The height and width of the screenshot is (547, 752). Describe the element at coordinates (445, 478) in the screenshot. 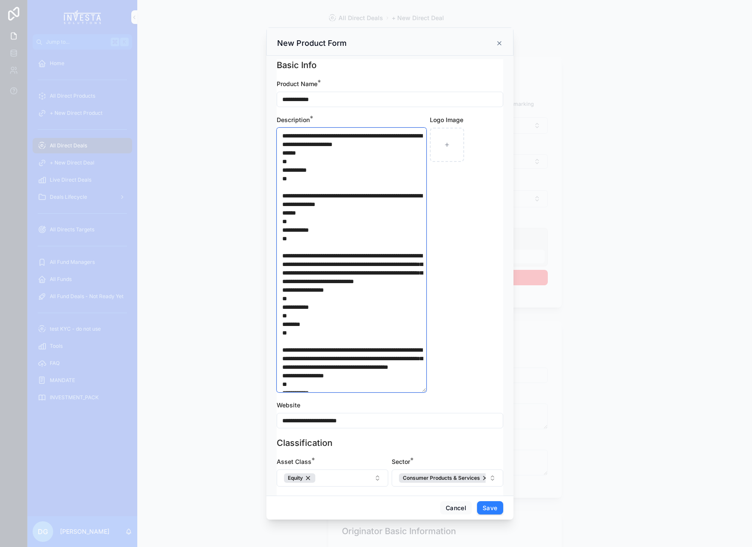

I see `button: Unselect 6` at that location.